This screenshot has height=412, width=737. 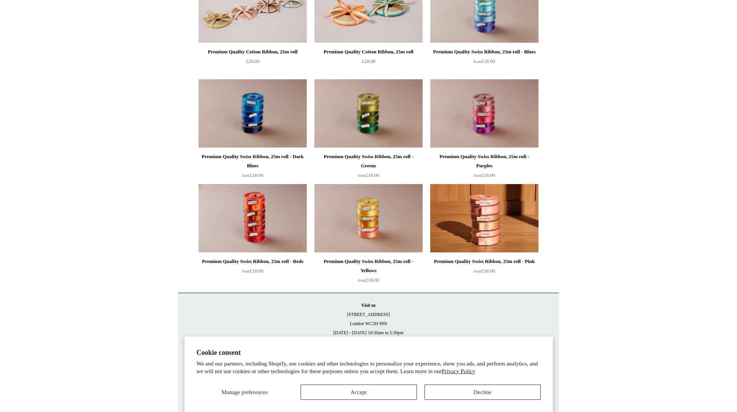 What do you see at coordinates (484, 218) in the screenshot?
I see `a: Premium Quality Swiss Ribbon, 25m roll - Pink Premium Quality Swiss Ribbon, 25m roll - Pink` at bounding box center [484, 218].